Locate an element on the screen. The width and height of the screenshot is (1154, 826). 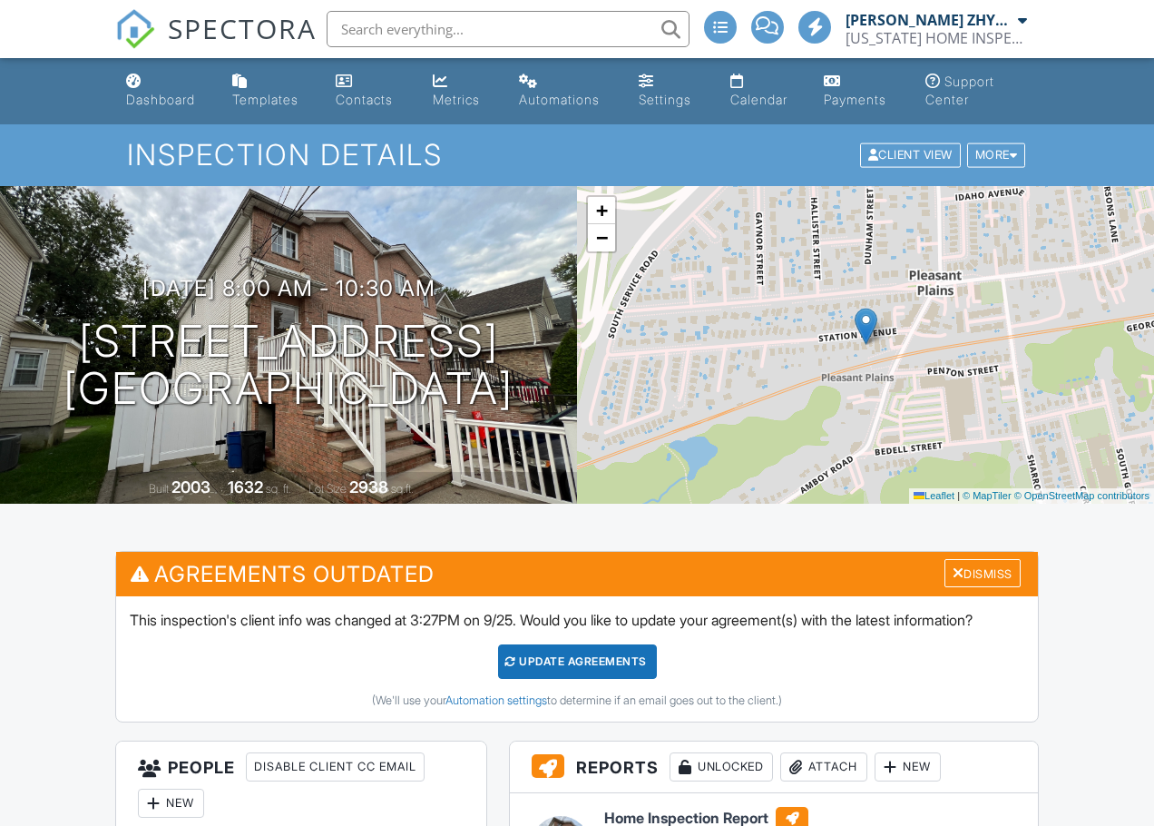
div: Metrics is located at coordinates (456, 99).